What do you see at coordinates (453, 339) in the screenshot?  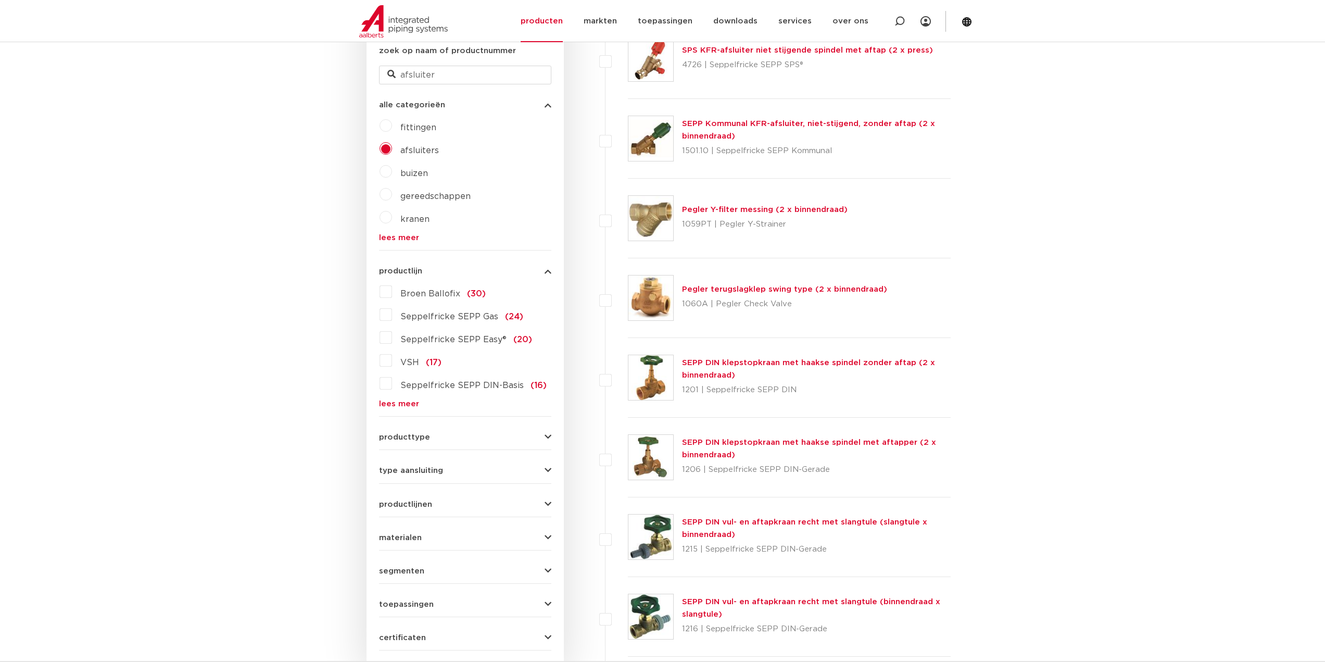 I see `span: Seppelfricke SEPP Easy®` at bounding box center [453, 339].